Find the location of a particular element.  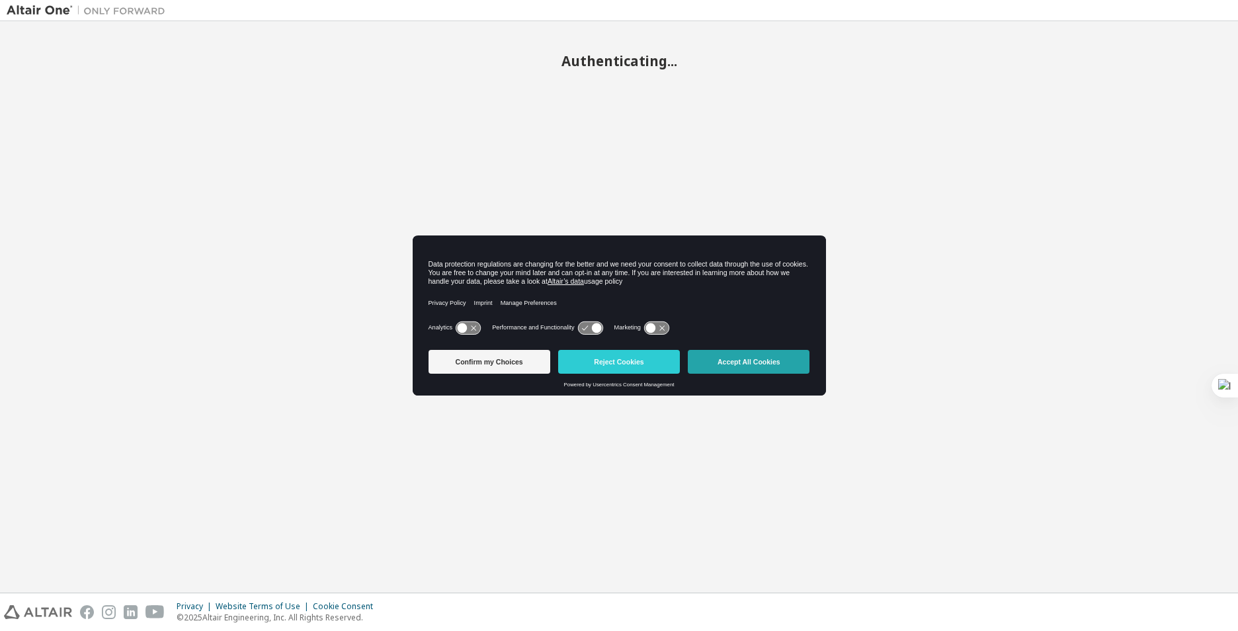

div: Website Terms of Use is located at coordinates (264, 607).